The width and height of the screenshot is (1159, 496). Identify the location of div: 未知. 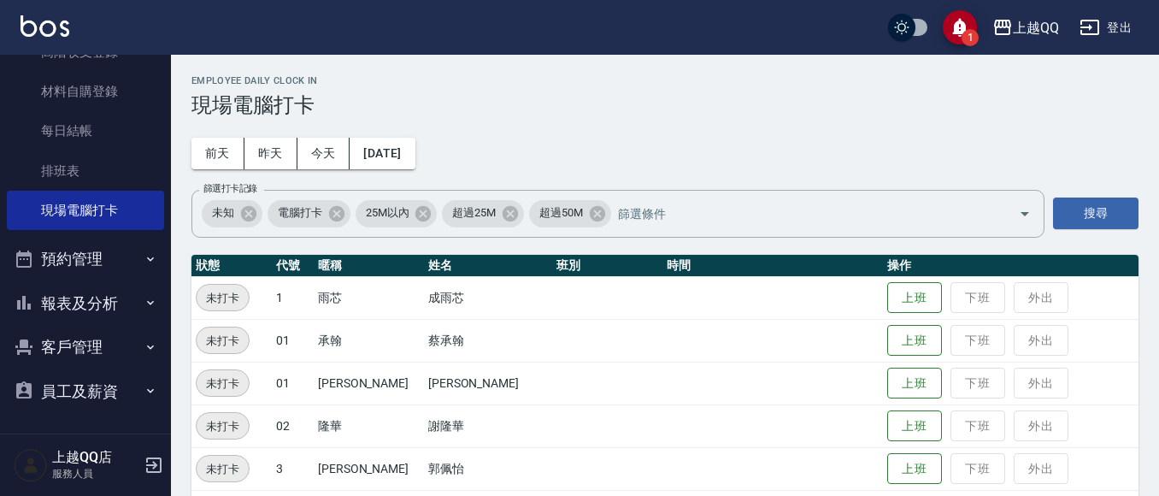
(232, 214).